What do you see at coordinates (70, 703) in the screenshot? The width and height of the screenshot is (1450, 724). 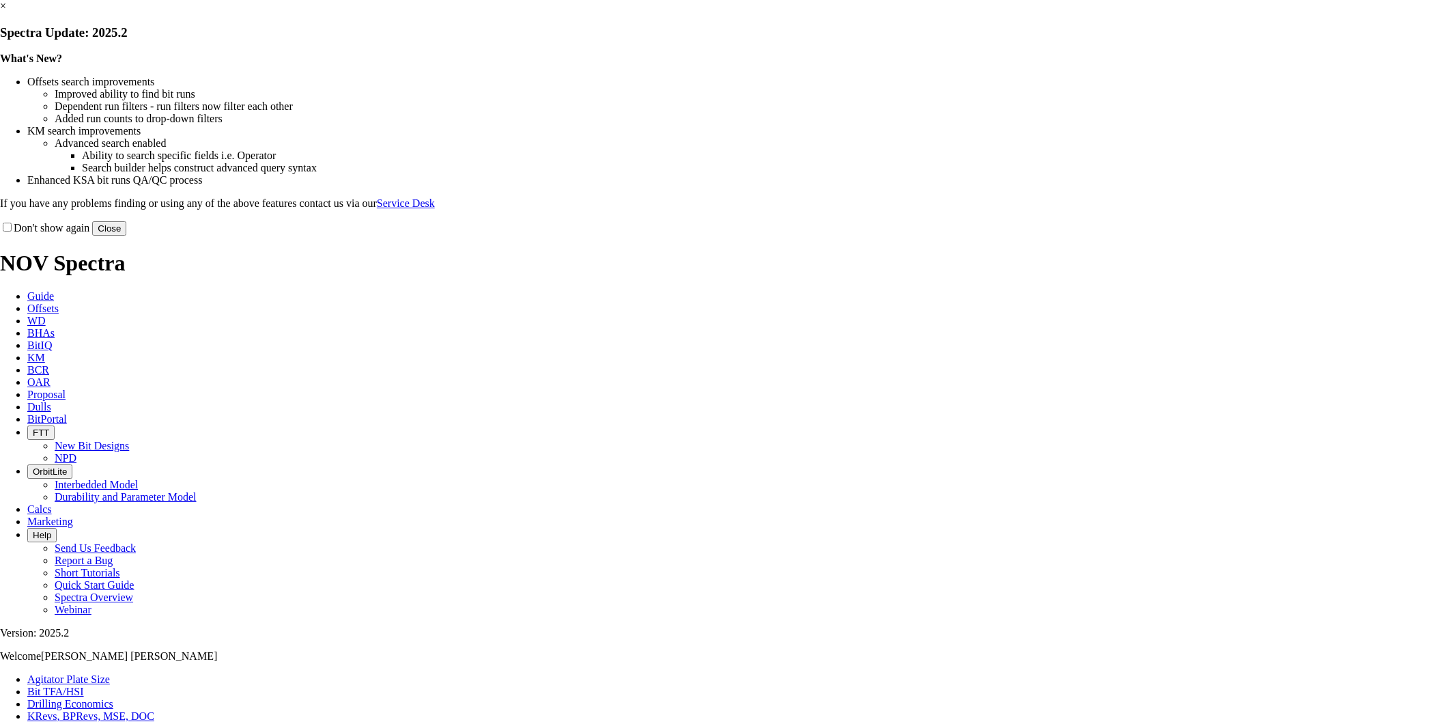 I see `a: Drilling Economics` at bounding box center [70, 703].